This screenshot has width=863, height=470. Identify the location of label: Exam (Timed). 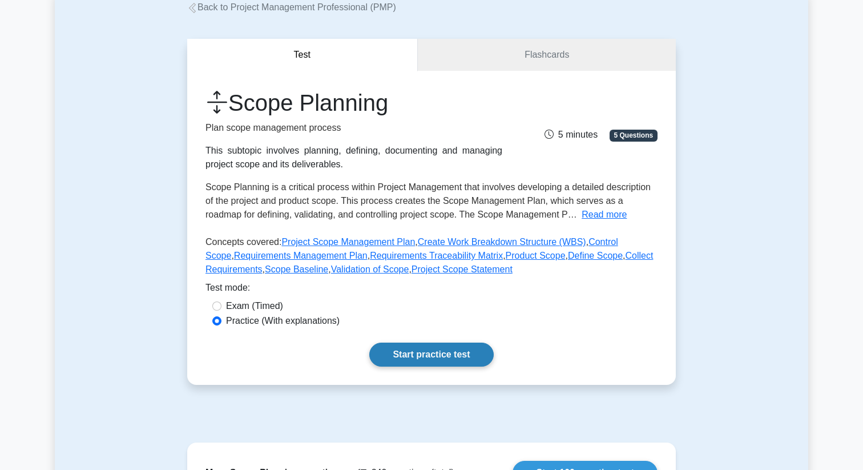
(254, 306).